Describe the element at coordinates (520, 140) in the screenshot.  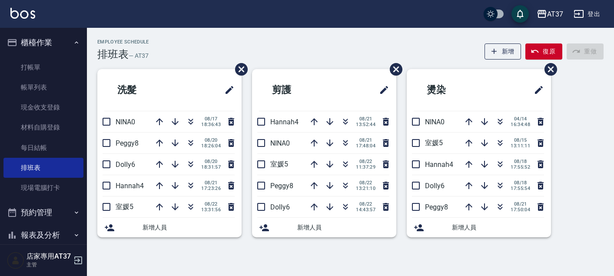
I see `span: 08/15` at that location.